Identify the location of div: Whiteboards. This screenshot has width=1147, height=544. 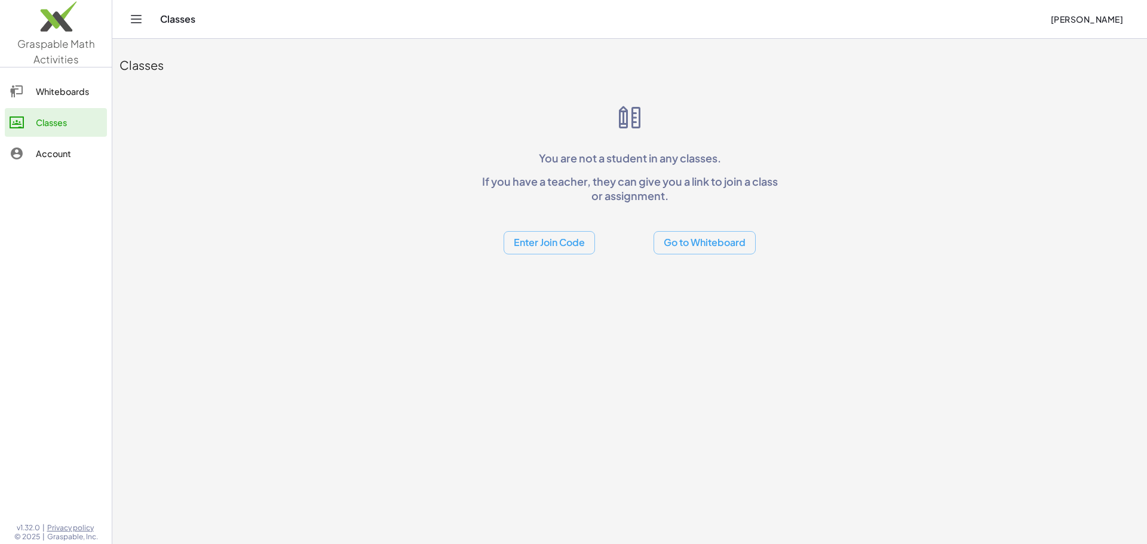
(69, 91).